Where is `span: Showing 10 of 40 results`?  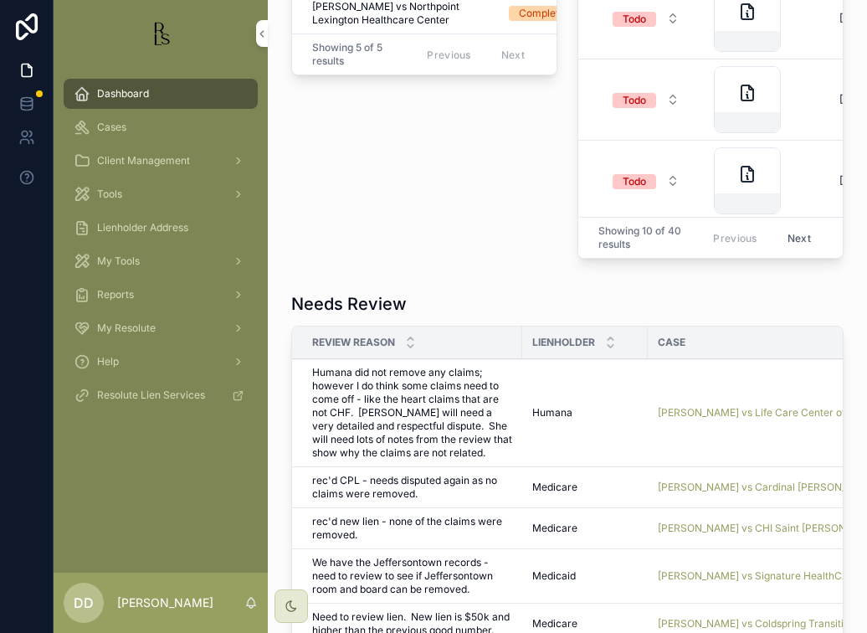 span: Showing 10 of 40 results is located at coordinates (643, 238).